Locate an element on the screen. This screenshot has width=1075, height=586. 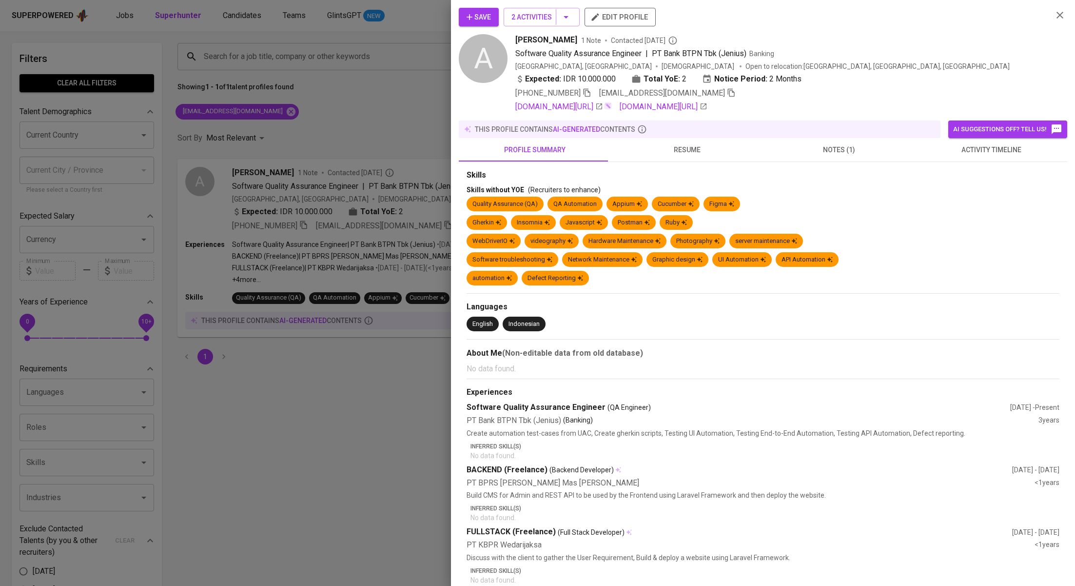
p: Discuss with the client to gather the User Requirement, Build & deploy a website using Laravel Fr... is located at coordinates (763, 557).